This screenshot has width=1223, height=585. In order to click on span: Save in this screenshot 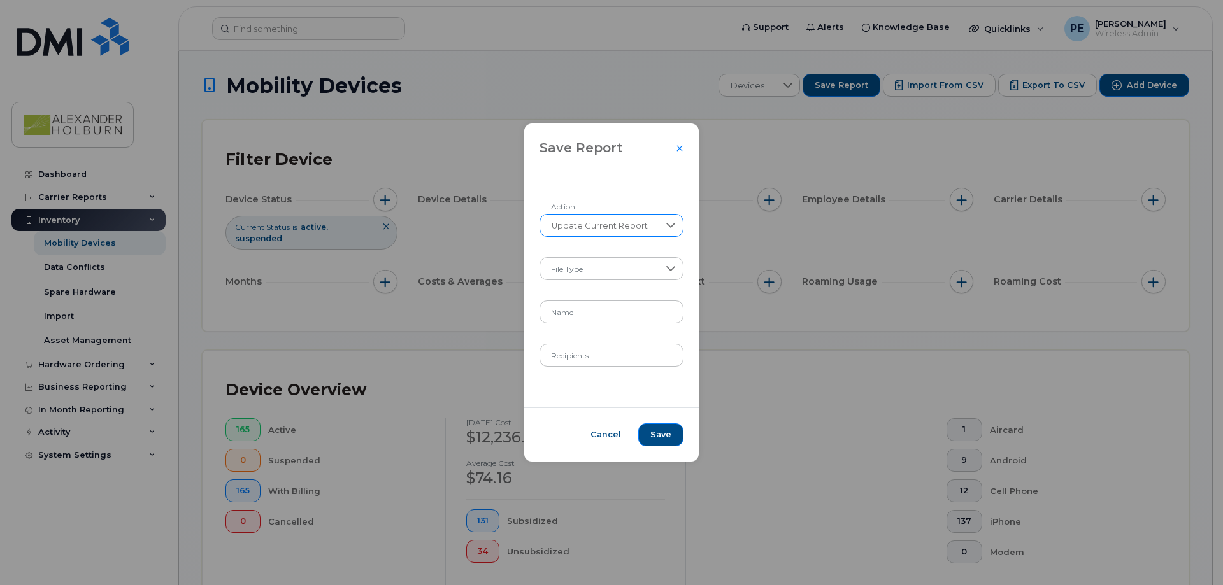, I will do `click(660, 435)`.